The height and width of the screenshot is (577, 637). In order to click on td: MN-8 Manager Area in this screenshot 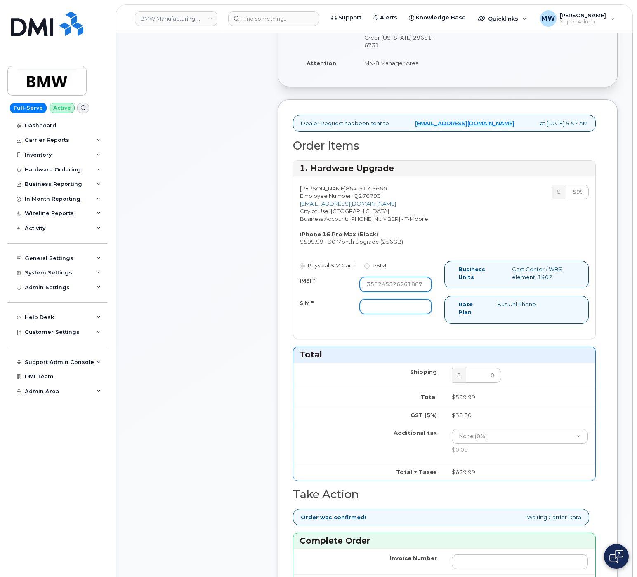, I will do `click(399, 63)`.